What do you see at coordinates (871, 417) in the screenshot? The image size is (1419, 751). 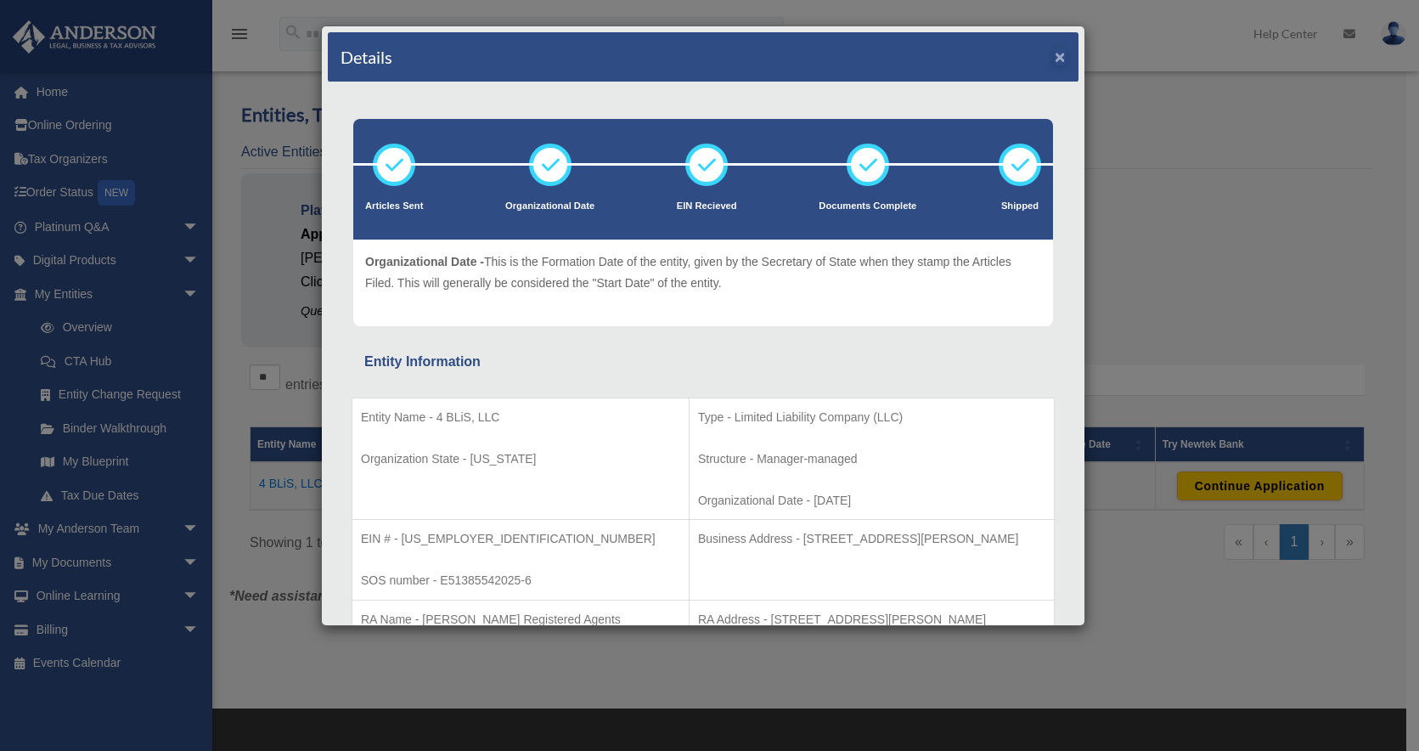 I see `p: Type - Limited Liability Company (LLC)` at bounding box center [871, 417].